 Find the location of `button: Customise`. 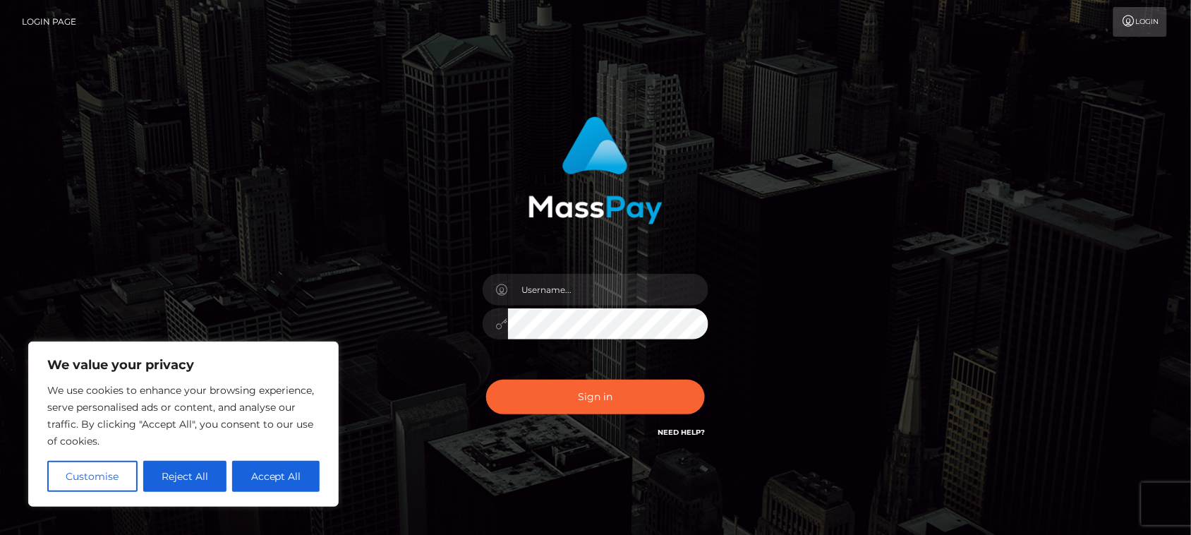

button: Customise is located at coordinates (92, 476).